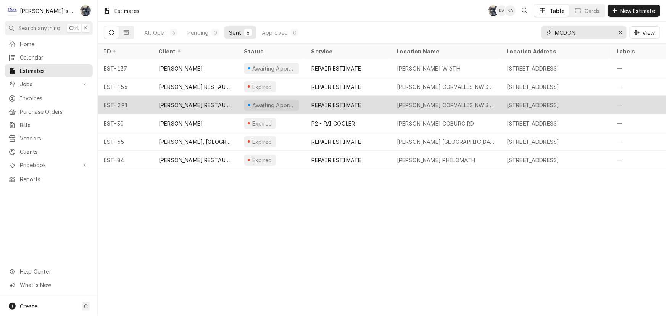 Image resolution: width=666 pixels, height=316 pixels. What do you see at coordinates (333, 123) in the screenshot?
I see `div: P2 - R/I COOLER` at bounding box center [333, 123].